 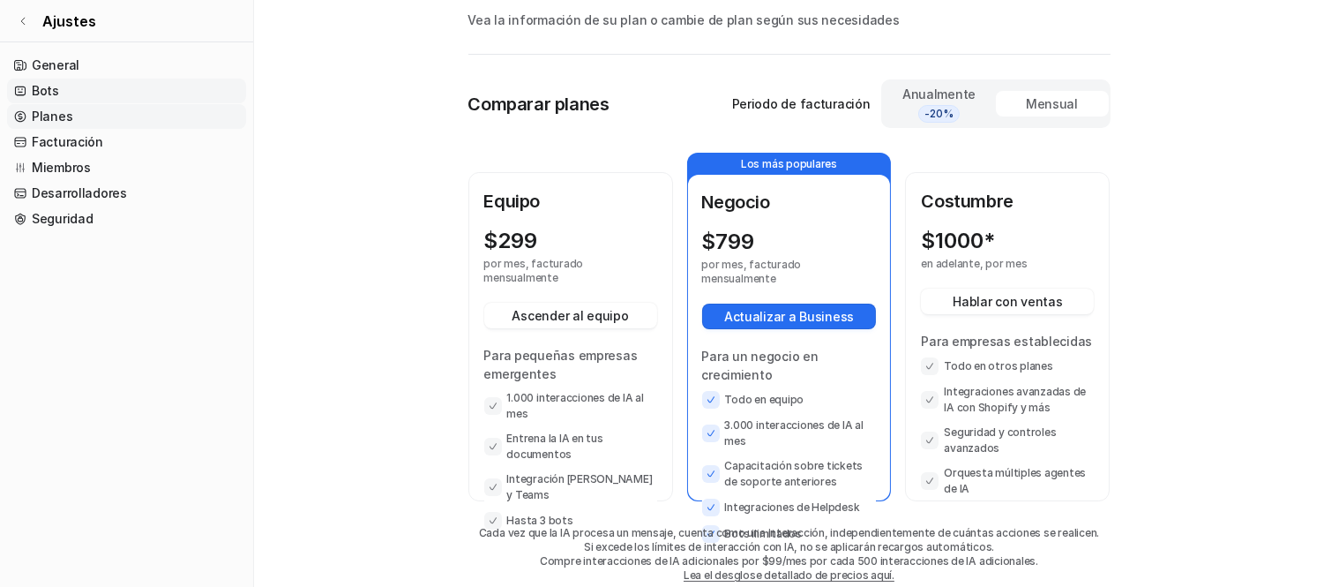 What do you see at coordinates (765, 399) in the screenshot?
I see `font: Todo en equipo` at bounding box center [765, 399].